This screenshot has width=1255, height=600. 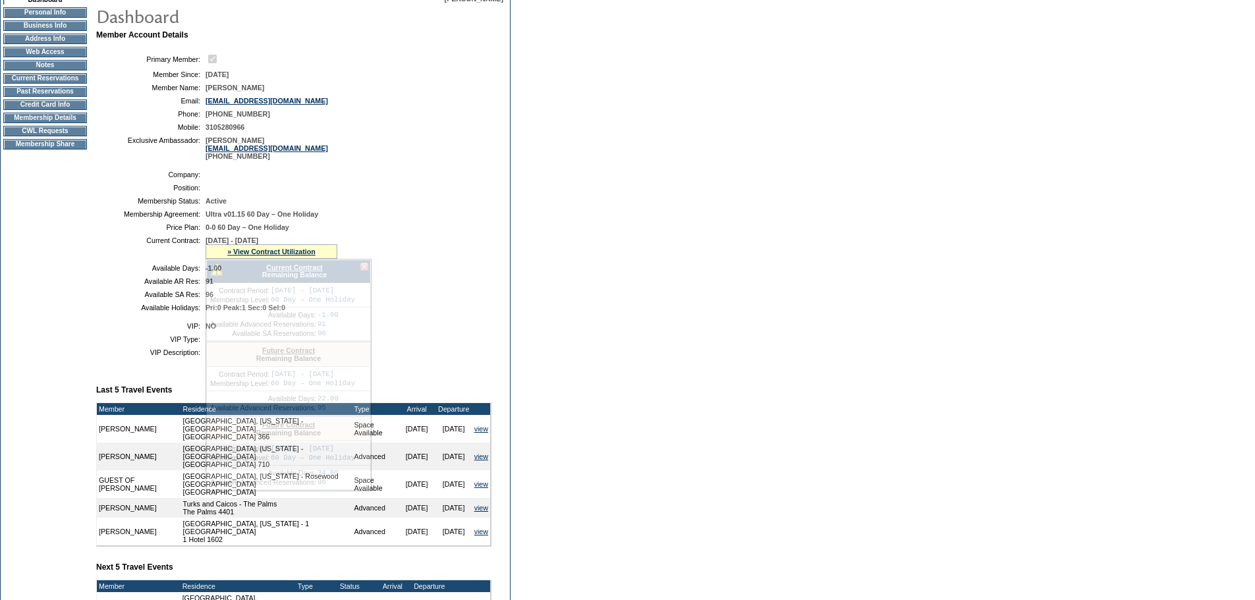 What do you see at coordinates (238, 586) in the screenshot?
I see `td: Residence` at bounding box center [238, 586].